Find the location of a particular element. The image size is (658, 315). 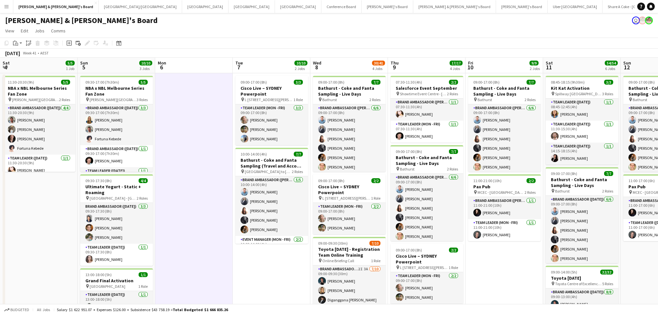

span: 07:30-11:30 (4h) is located at coordinates (409, 82).